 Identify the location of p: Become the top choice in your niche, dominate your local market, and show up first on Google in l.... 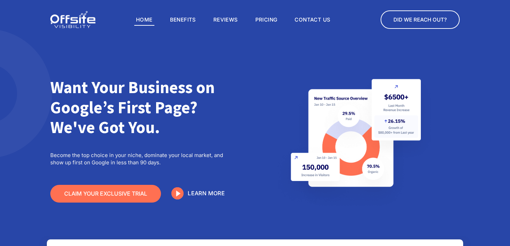
(143, 159).